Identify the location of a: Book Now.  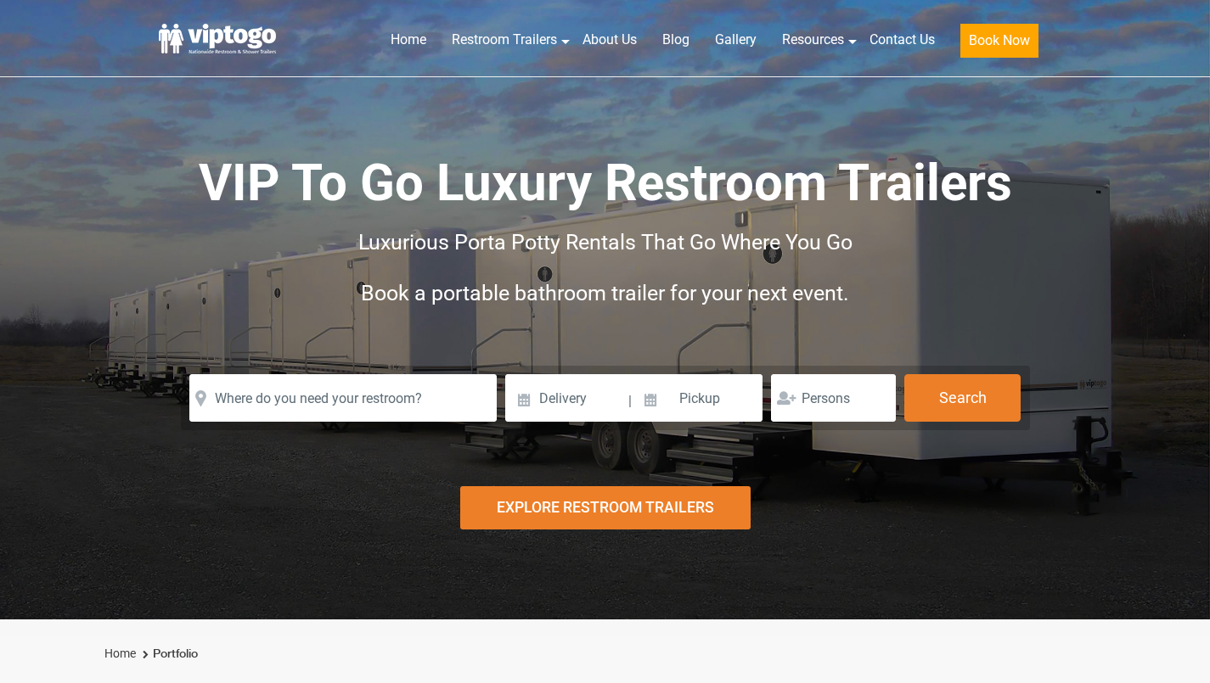
(999, 44).